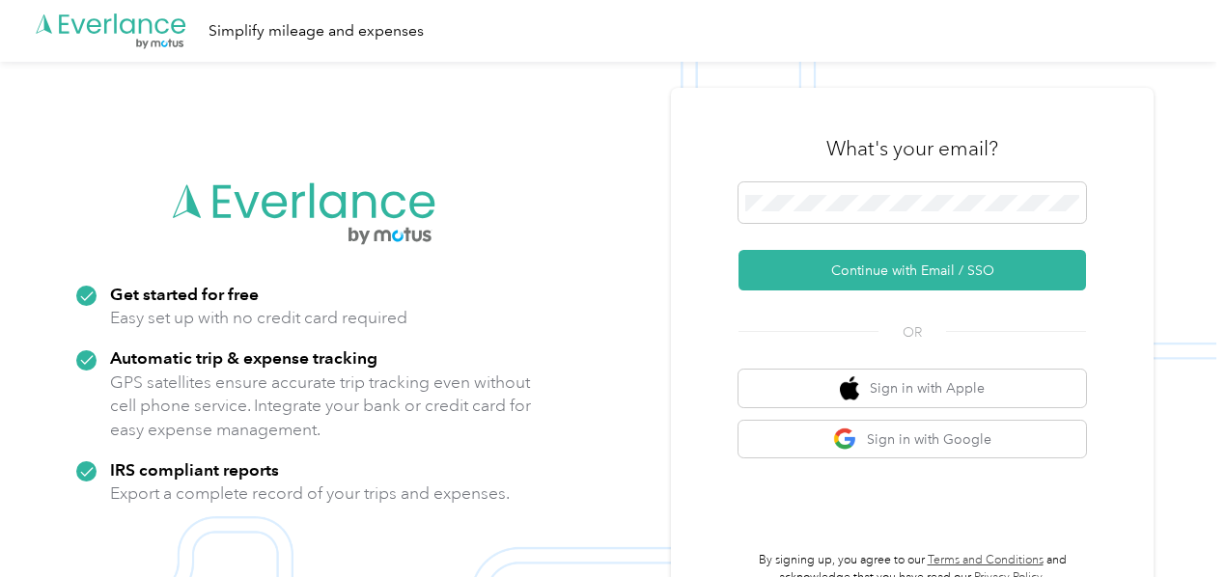 The image size is (1226, 577). Describe the element at coordinates (259, 318) in the screenshot. I see `p: Easy set up with no credit card required` at that location.